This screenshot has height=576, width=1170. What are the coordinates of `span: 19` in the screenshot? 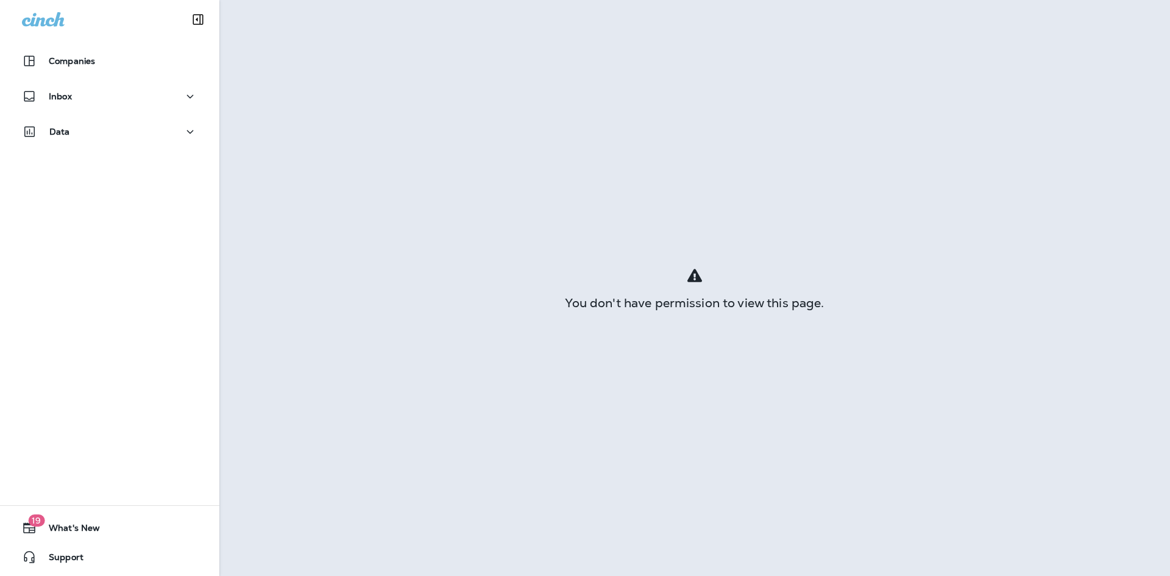 It's located at (36, 520).